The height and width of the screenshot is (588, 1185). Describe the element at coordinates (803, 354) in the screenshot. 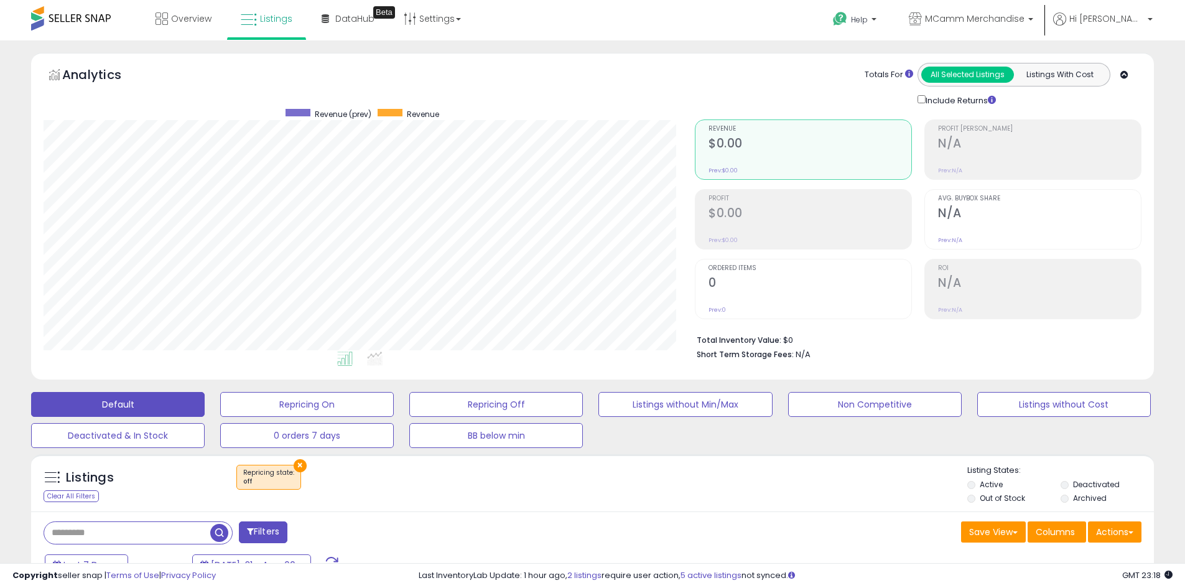

I see `span: N/A` at that location.